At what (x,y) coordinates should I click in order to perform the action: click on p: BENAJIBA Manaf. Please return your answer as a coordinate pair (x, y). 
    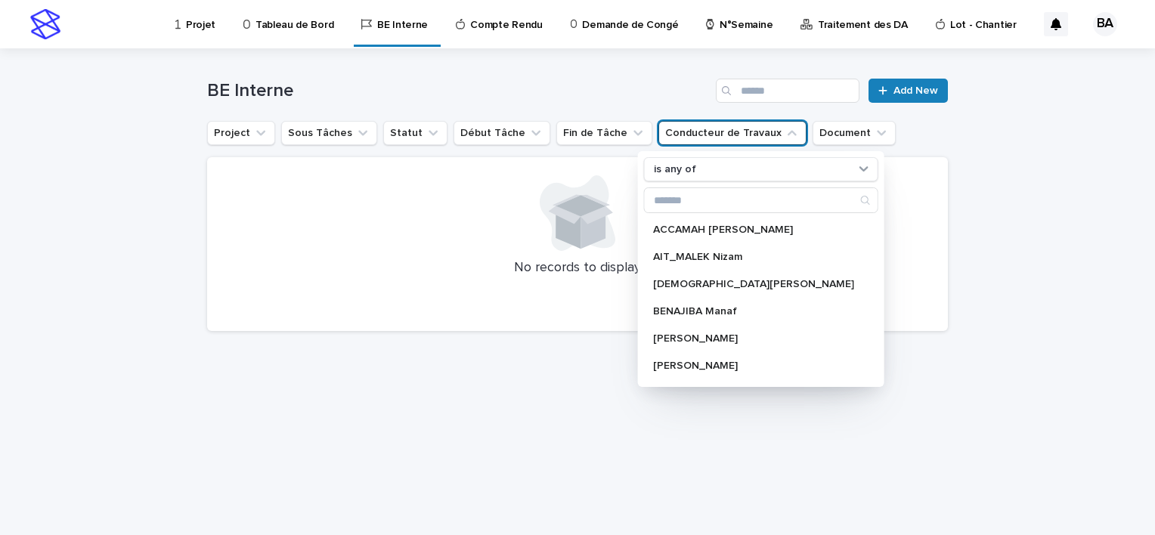
    Looking at the image, I should click on (753, 311).